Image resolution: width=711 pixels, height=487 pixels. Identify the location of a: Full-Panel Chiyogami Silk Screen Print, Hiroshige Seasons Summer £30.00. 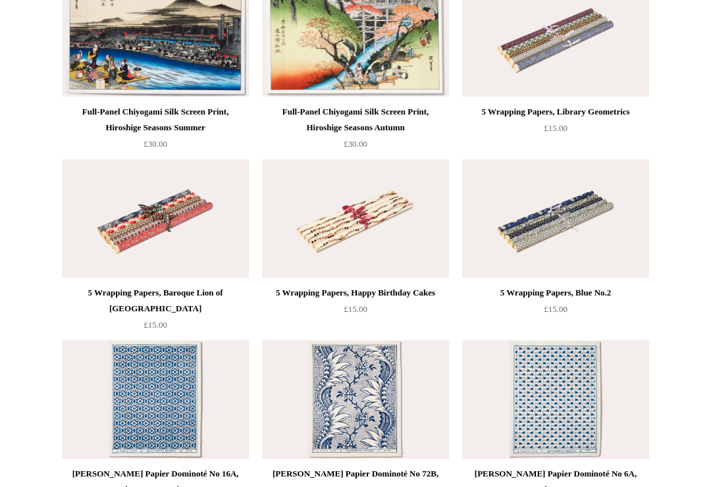
(155, 132).